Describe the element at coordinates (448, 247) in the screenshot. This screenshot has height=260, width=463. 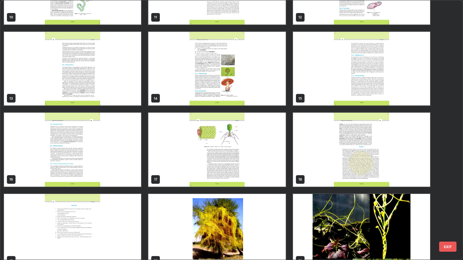
I see `button: EXIT` at that location.